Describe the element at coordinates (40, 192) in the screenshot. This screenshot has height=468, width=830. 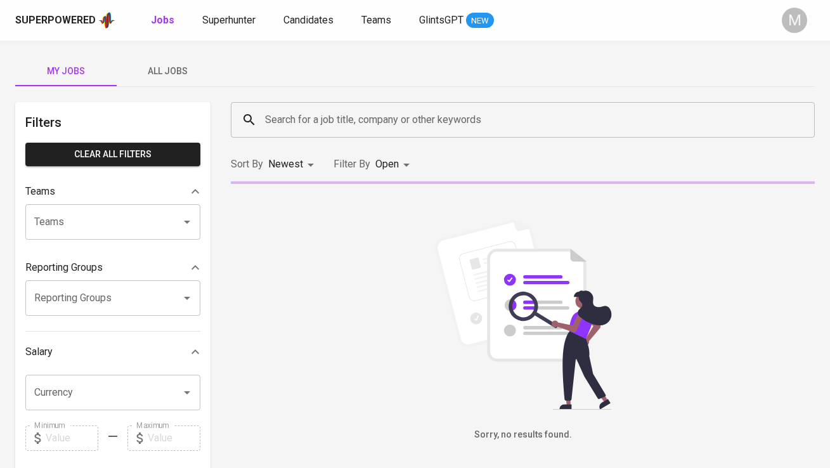
I see `p: Teams` at that location.